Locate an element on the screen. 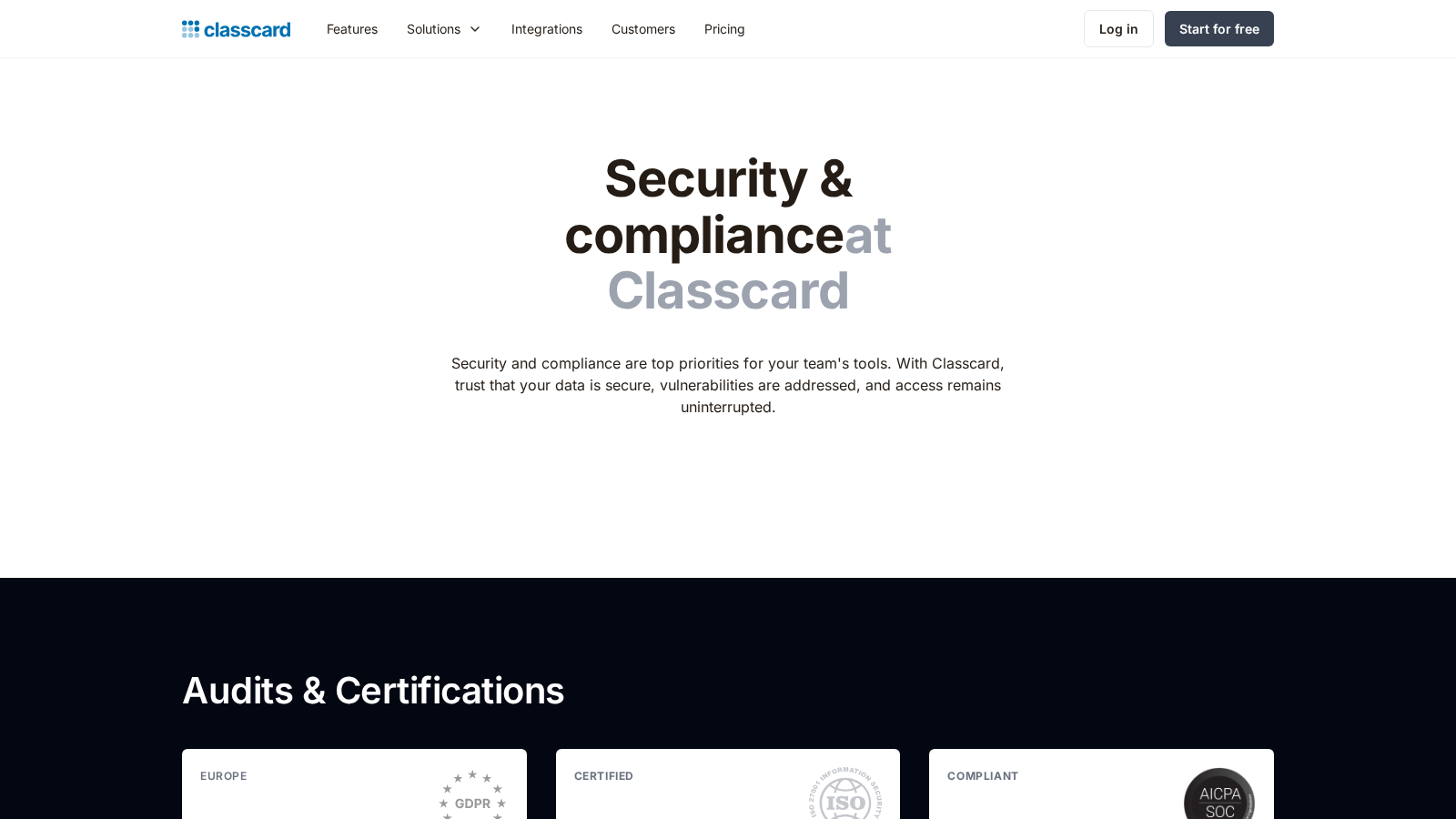  a: Log in is located at coordinates (1119, 28).